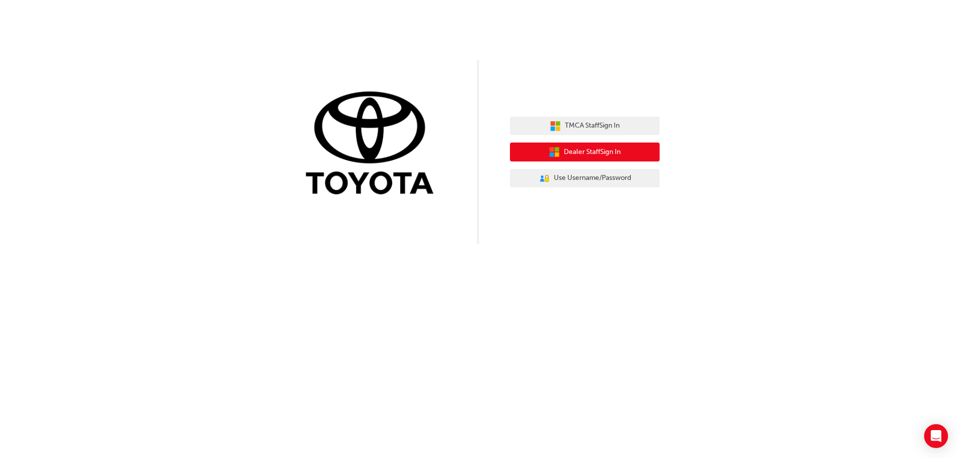  What do you see at coordinates (592, 126) in the screenshot?
I see `span: TMCA Staff Sign In` at bounding box center [592, 126].